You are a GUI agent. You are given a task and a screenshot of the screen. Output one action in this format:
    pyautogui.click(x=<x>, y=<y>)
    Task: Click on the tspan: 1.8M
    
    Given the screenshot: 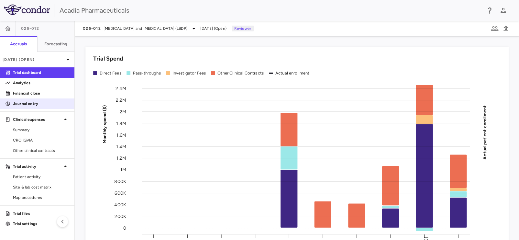 What is the action you would take?
    pyautogui.click(x=121, y=123)
    